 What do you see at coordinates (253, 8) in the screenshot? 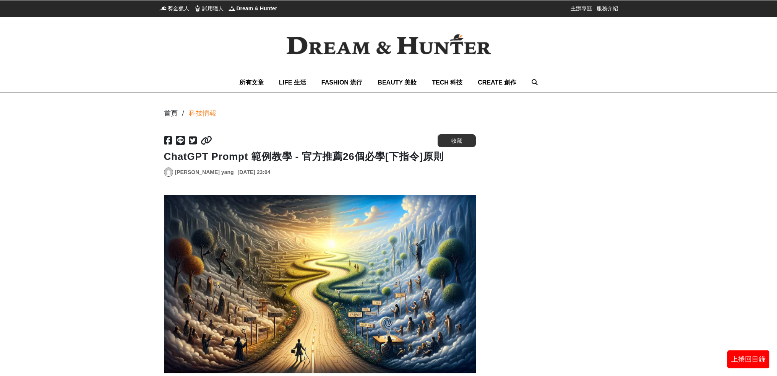
I see `a: Dream & HunterDream & Hunter` at bounding box center [253, 8].